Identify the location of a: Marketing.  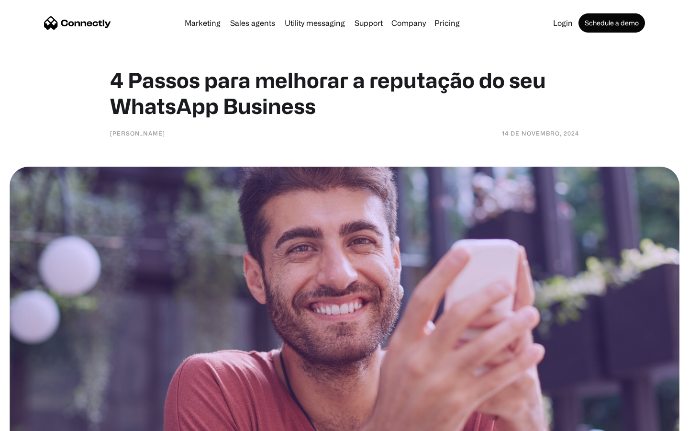
(202, 23).